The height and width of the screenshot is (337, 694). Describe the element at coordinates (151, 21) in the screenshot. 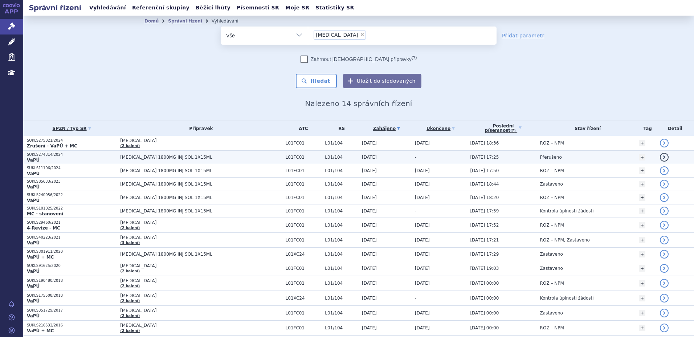

I see `a: Domů` at that location.